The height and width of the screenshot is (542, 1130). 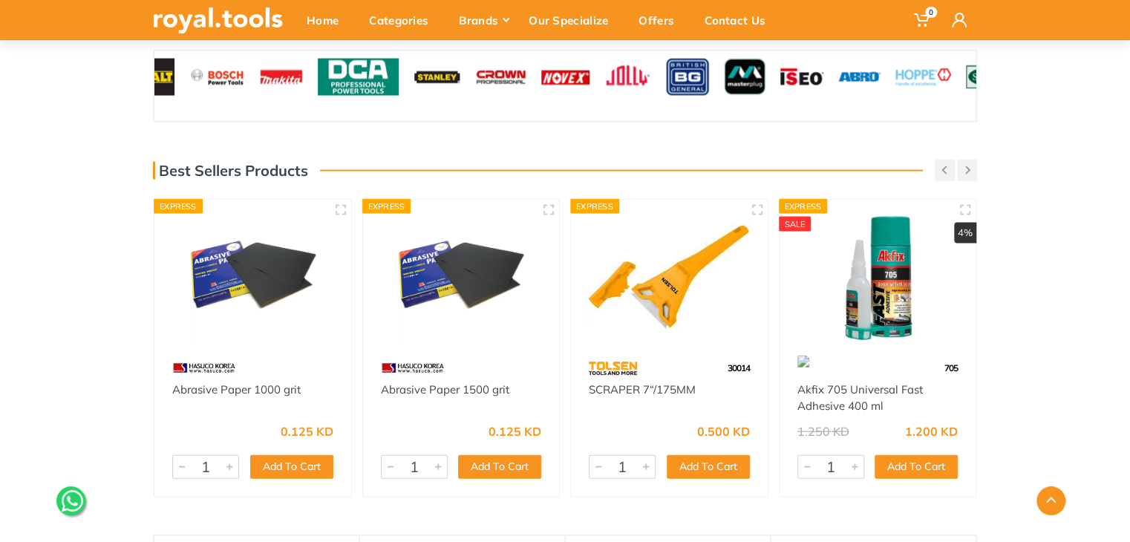 What do you see at coordinates (965, 233) in the screenshot?
I see `div: 4%` at bounding box center [965, 233].